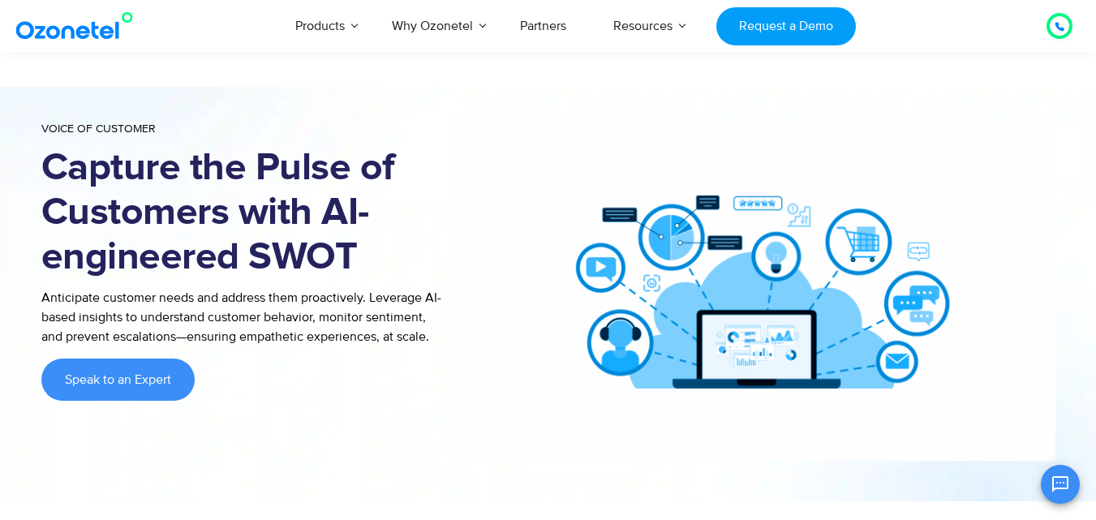 This screenshot has height=520, width=1096. I want to click on a: Request a Demo, so click(786, 26).